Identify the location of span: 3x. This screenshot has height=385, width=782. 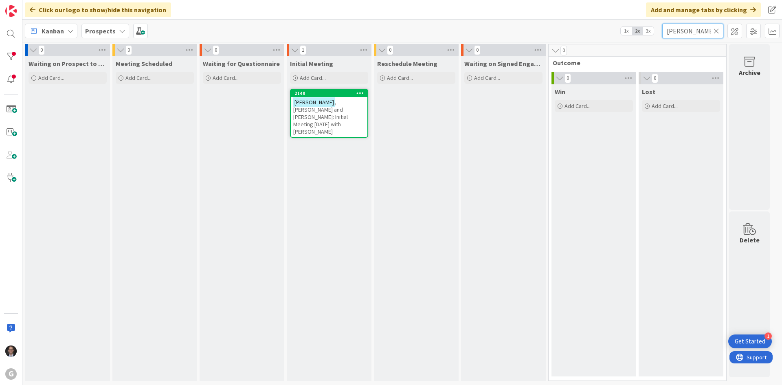
(648, 31).